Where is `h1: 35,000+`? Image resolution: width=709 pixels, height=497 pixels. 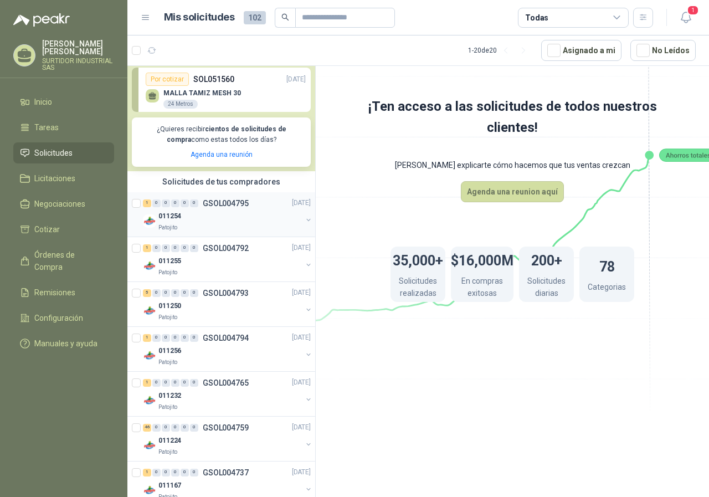 h1: 35,000+ is located at coordinates (418, 259).